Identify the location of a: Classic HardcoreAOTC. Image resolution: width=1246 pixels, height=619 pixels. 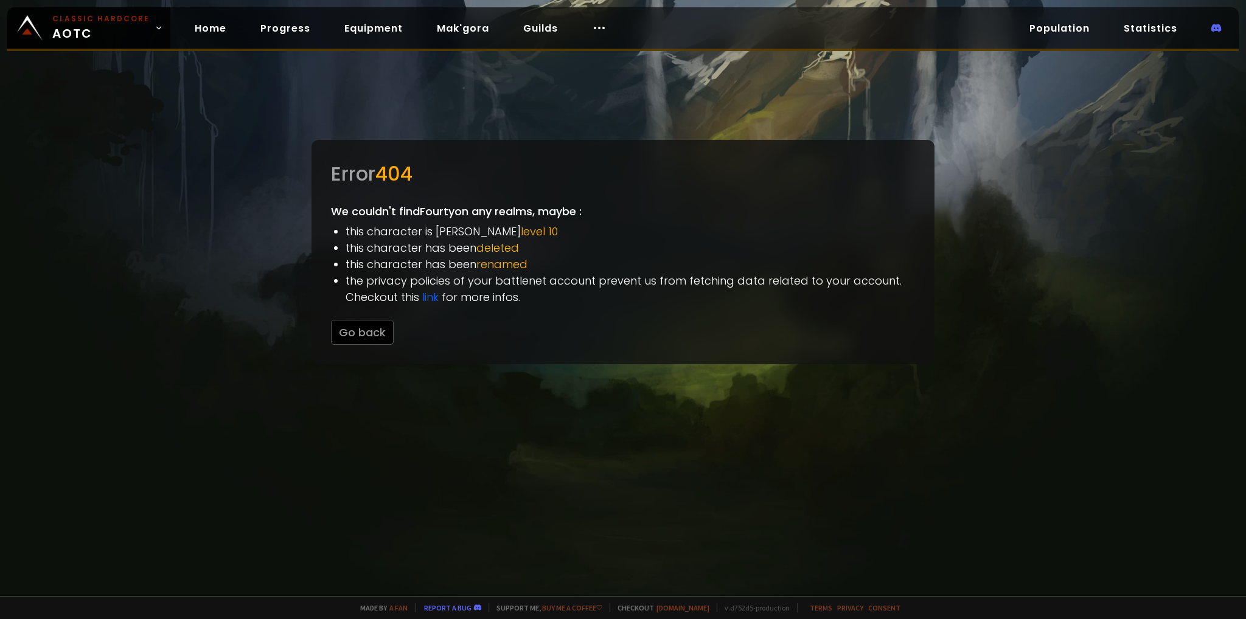
(89, 28).